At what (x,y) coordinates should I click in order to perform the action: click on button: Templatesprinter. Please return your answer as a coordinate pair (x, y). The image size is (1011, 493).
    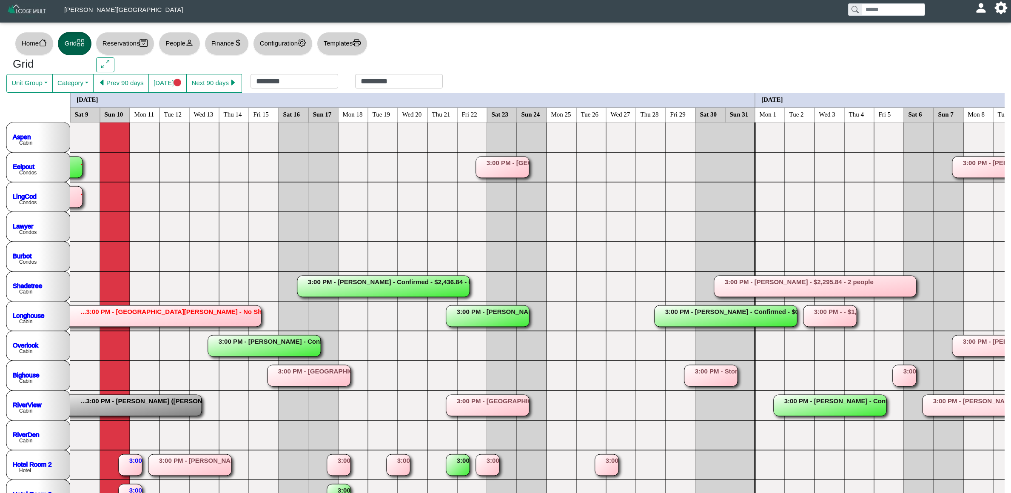
    Looking at the image, I should click on (342, 43).